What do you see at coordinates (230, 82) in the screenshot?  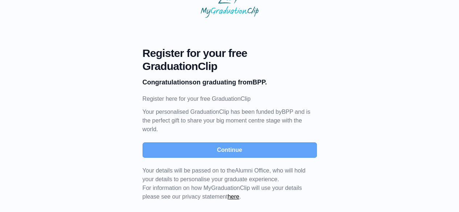 I see `p: on graduating from BPP.` at bounding box center [230, 82].